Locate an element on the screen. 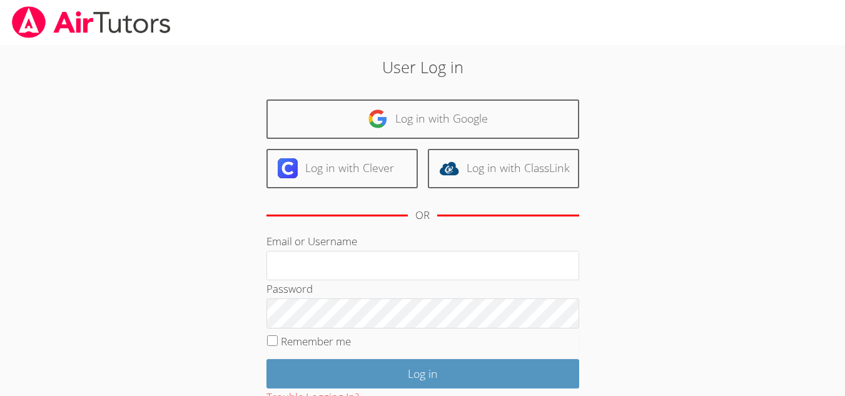  img: clever-logo-6eab21bc6e7a338710f1a6ff85c0baf02591cd810cc4098c63d3a4b26e2feb20.svg is located at coordinates (288, 168).